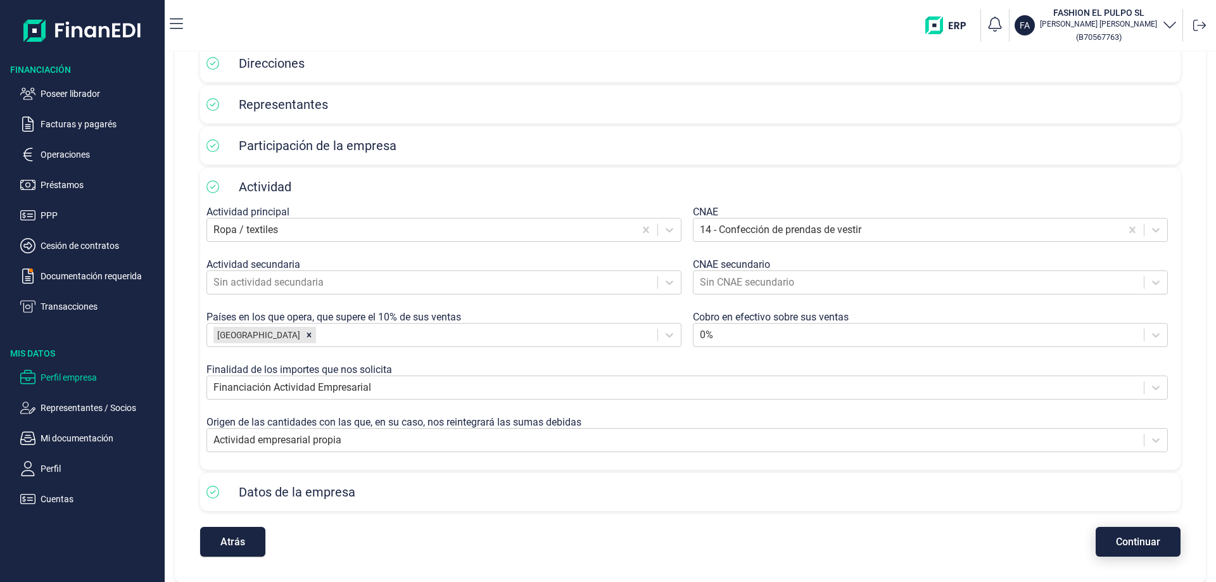 The width and height of the screenshot is (1216, 582). What do you see at coordinates (100, 408) in the screenshot?
I see `p: Representantes / Socios` at bounding box center [100, 408].